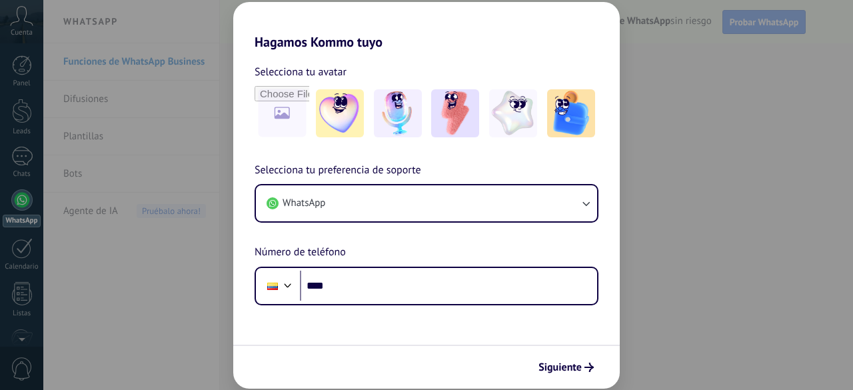 The width and height of the screenshot is (853, 390). I want to click on div: Ecuador: + 593, so click(272, 286).